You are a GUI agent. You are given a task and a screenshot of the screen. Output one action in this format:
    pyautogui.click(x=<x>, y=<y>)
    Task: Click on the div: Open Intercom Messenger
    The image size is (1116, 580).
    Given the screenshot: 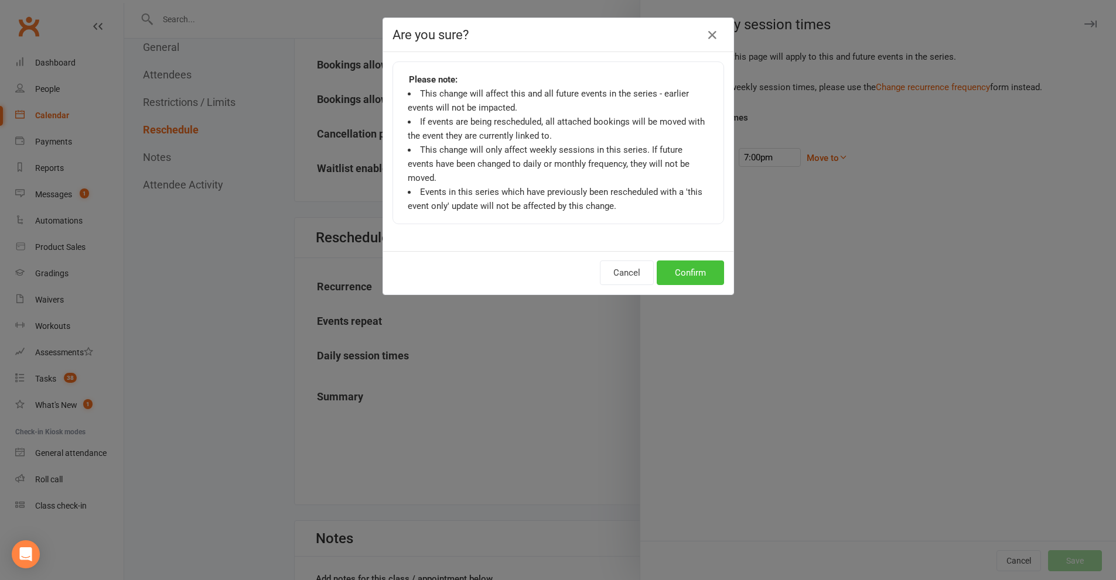 What is the action you would take?
    pyautogui.click(x=26, y=555)
    